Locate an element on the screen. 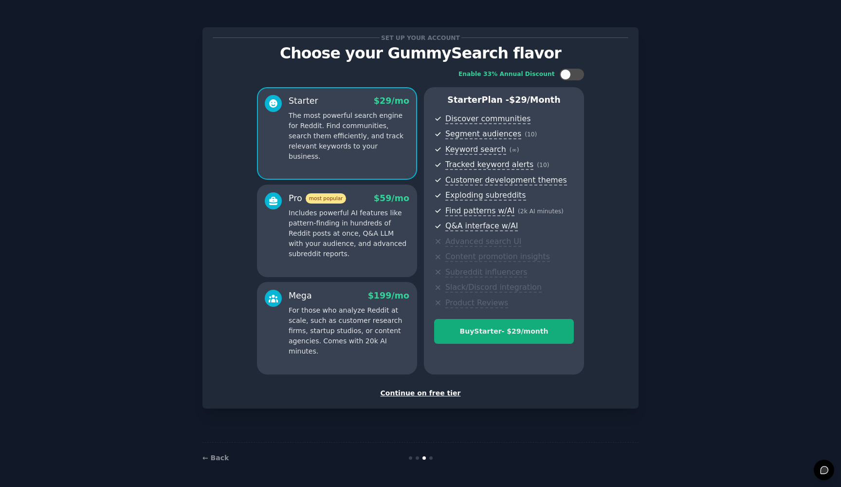 Image resolution: width=841 pixels, height=487 pixels. a: ← Back is located at coordinates (216, 457).